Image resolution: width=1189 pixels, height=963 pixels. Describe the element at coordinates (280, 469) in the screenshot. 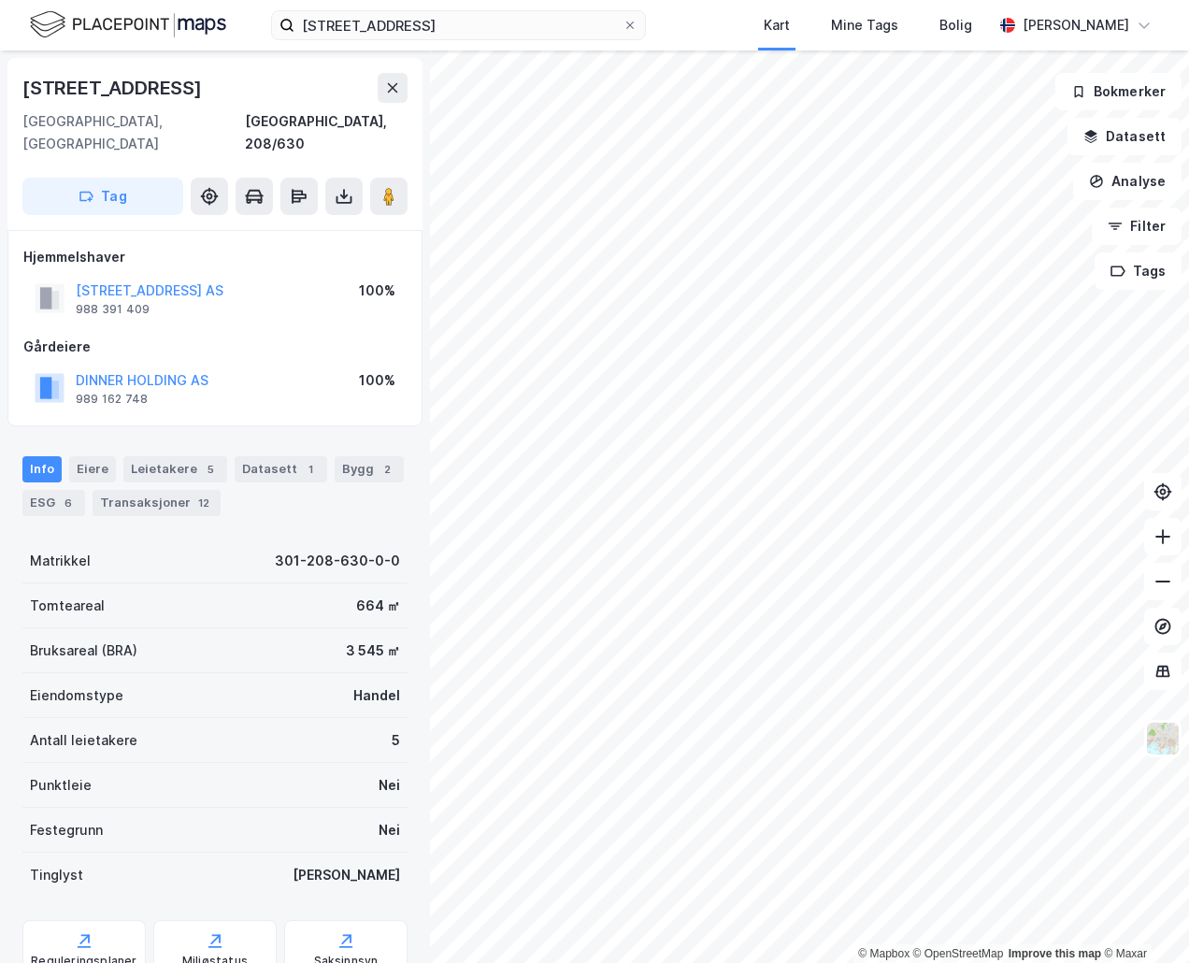

I see `div: Datasett` at that location.